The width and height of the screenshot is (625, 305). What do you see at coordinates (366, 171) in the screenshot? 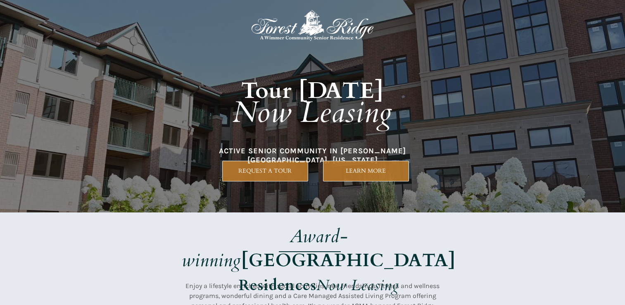
I see `span: LEARN MORE` at bounding box center [366, 171].